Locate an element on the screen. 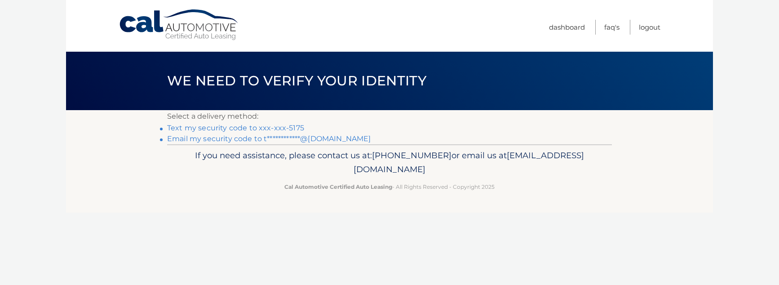  a: Cal Automotive is located at coordinates (179, 25).